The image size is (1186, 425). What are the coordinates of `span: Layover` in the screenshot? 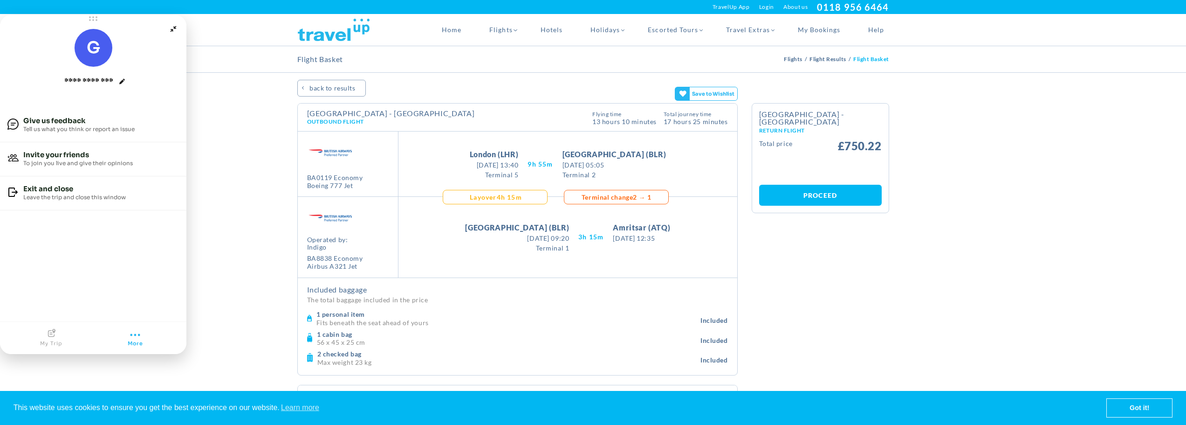 It's located at (483, 197).